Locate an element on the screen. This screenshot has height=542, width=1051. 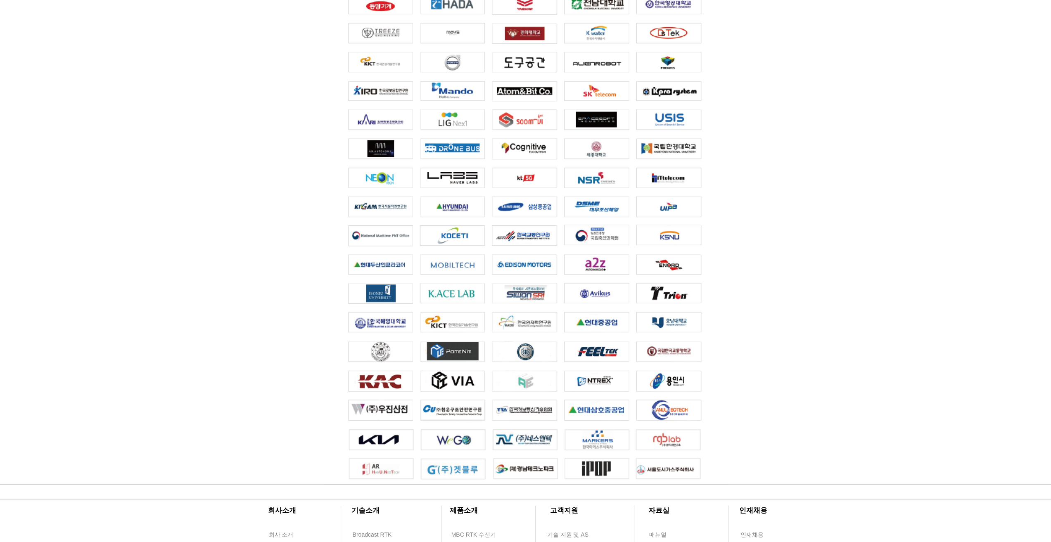
span: 매뉴얼 is located at coordinates (658, 535).